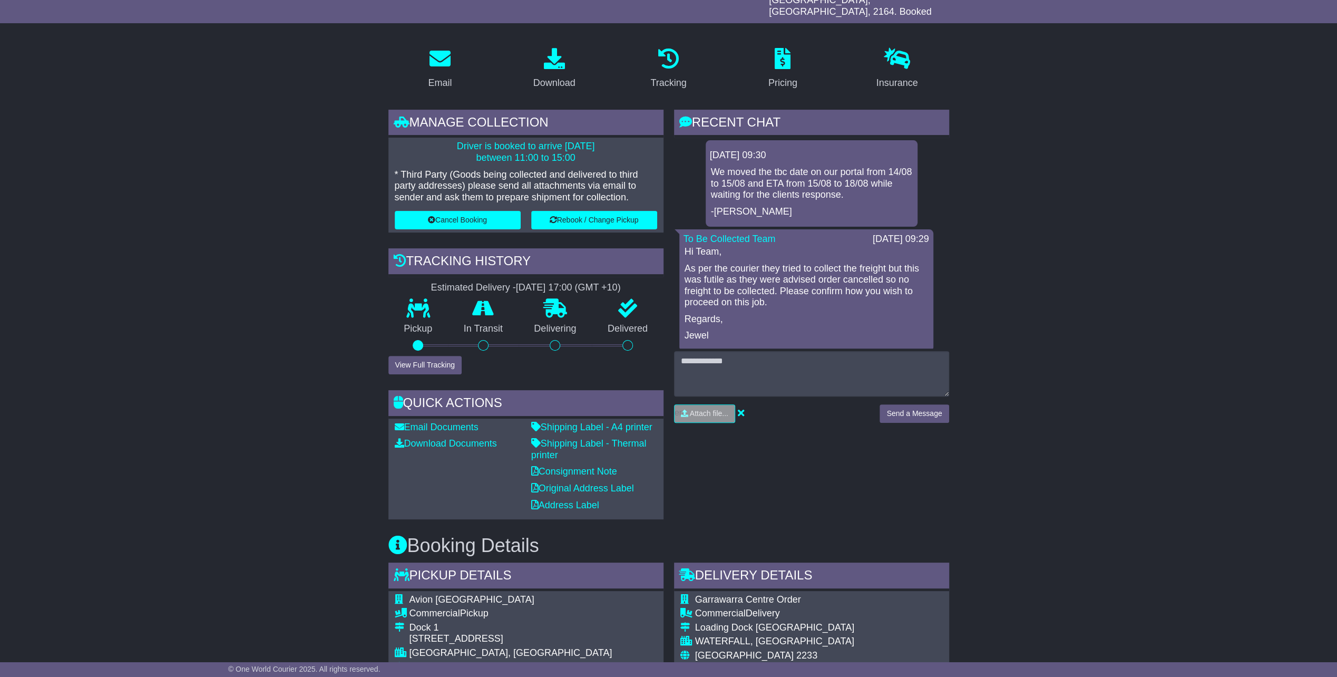 This screenshot has height=677, width=1337. I want to click on a: Shipping Label - A4 printer, so click(592, 427).